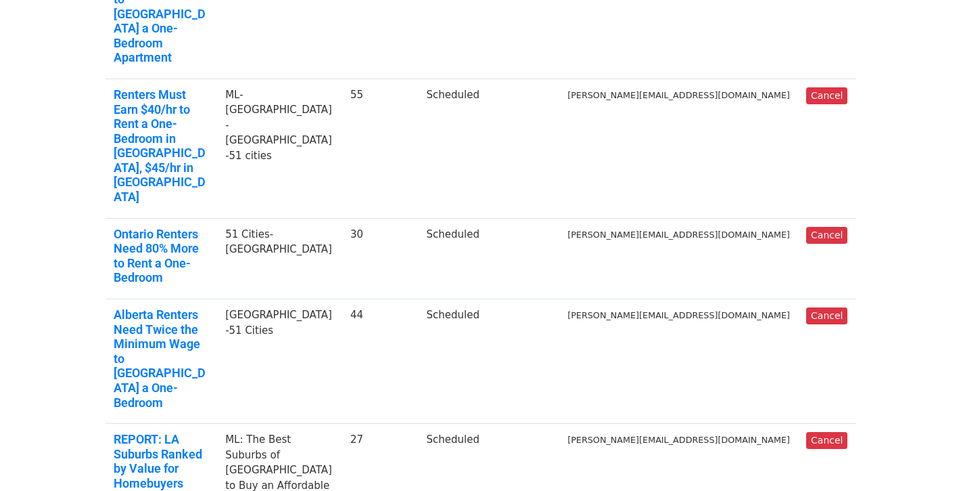 This screenshot has height=491, width=961. I want to click on div: Chat Widget, so click(928, 458).